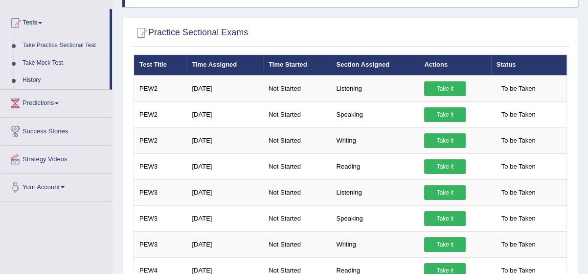  I want to click on a: Success Stories, so click(56, 130).